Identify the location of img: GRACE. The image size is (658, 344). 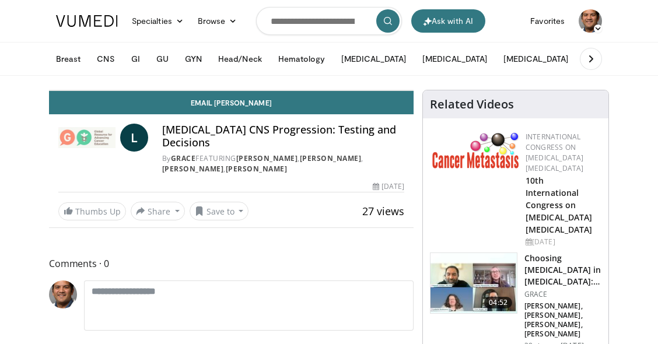
(87, 138).